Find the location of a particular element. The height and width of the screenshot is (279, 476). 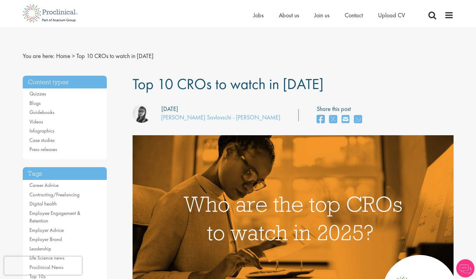

img: Chatbot is located at coordinates (466, 268).